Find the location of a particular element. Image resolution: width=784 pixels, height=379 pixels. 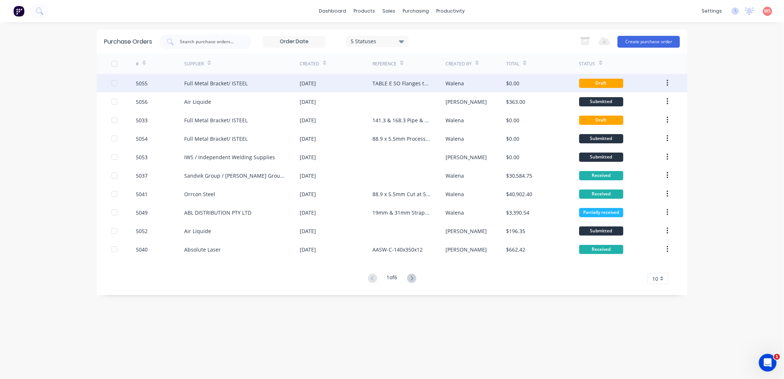

div: $196.35 is located at coordinates (515, 231).